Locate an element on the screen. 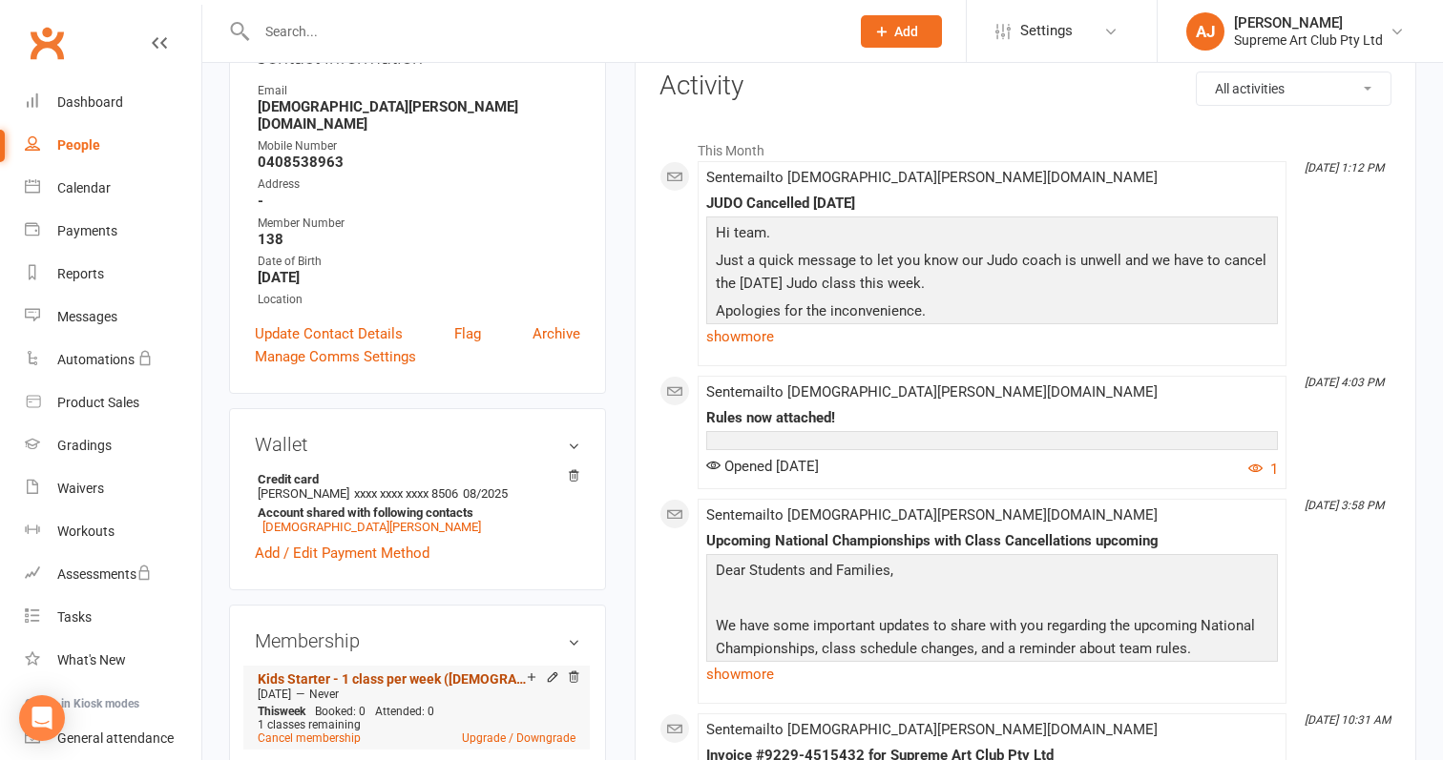 The image size is (1443, 760). strong: 138 is located at coordinates (419, 239).